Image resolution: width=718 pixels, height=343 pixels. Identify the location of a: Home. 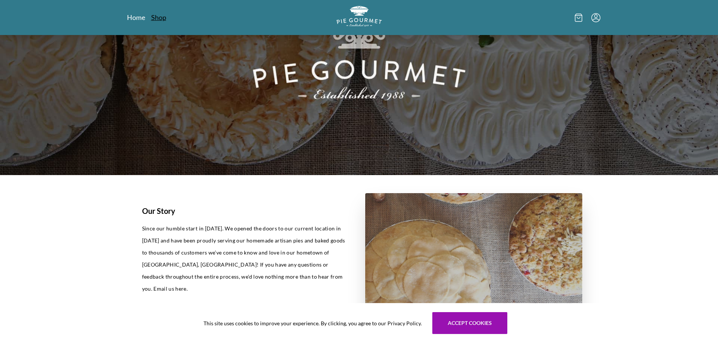
(136, 17).